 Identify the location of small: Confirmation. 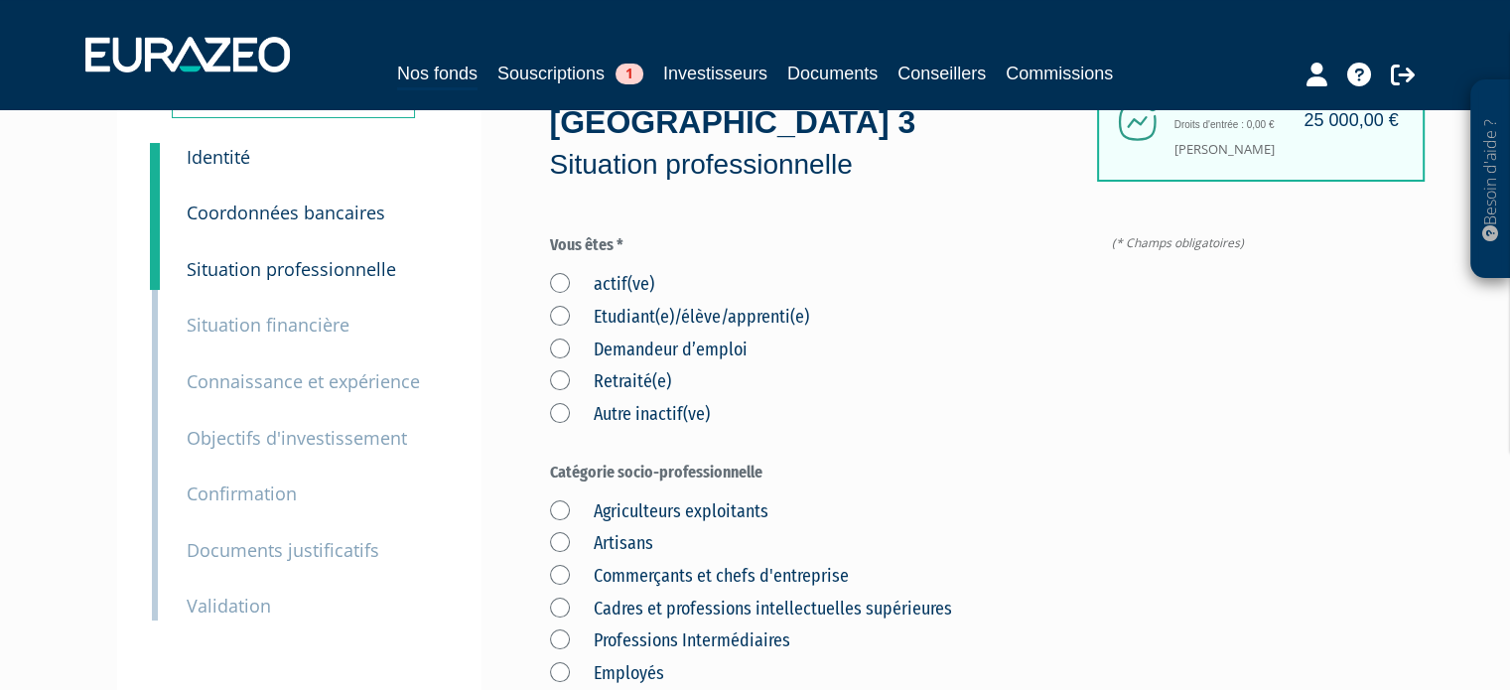
(241, 493).